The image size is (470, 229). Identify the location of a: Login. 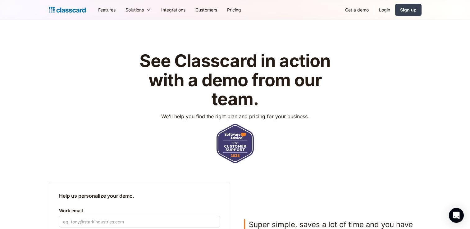
(385, 10).